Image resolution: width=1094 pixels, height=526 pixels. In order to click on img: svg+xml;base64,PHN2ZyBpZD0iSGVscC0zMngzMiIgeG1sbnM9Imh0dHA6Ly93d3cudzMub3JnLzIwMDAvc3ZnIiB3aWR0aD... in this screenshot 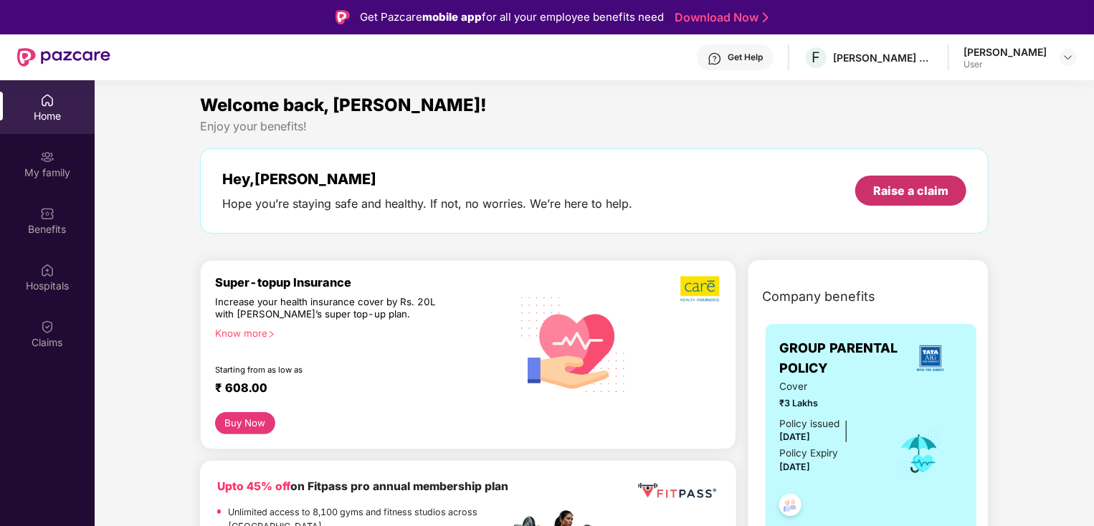, I will do `click(715, 59)`.